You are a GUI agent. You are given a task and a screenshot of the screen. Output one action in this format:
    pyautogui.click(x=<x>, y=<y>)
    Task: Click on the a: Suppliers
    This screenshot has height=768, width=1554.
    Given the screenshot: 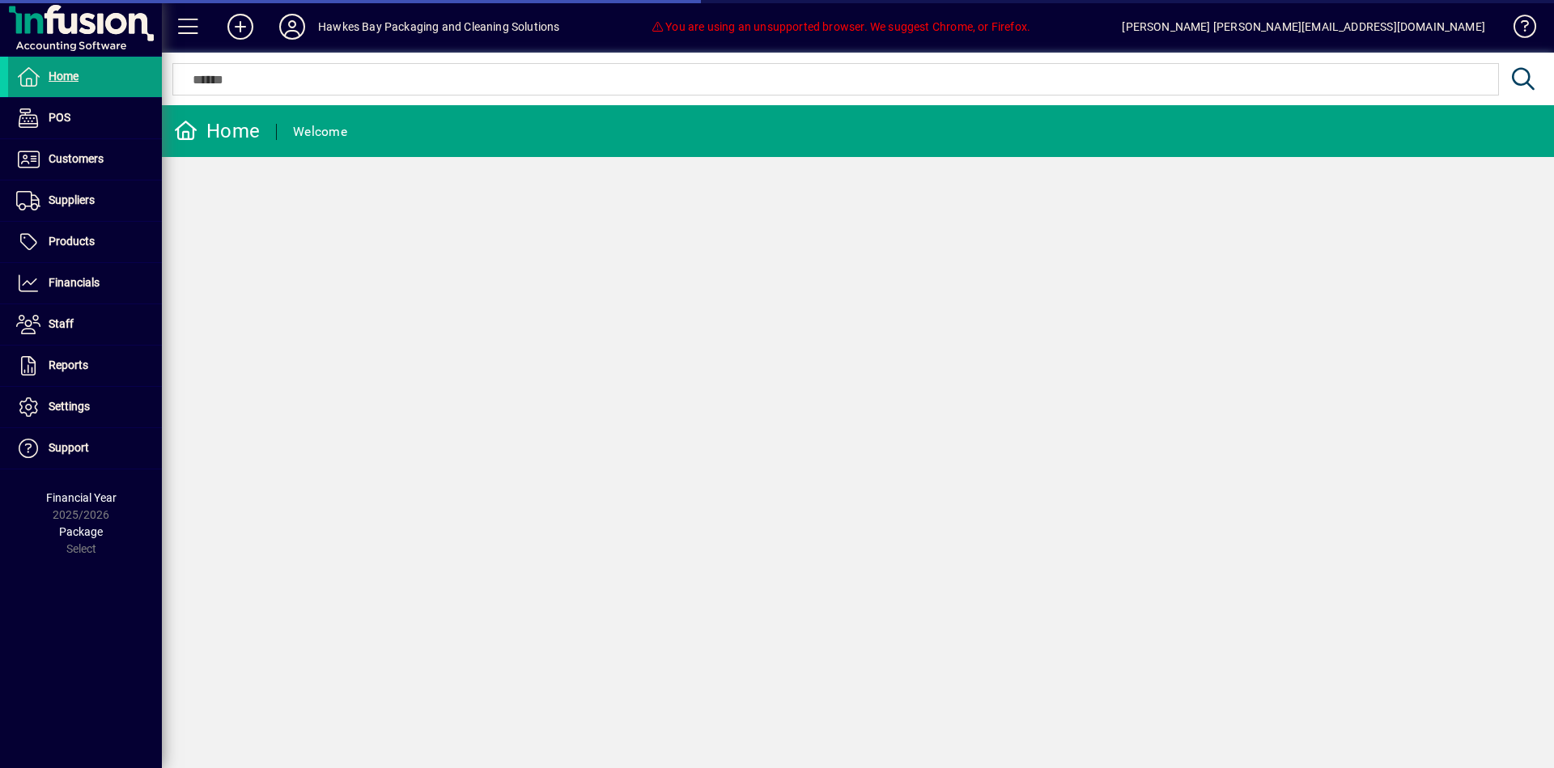 What is the action you would take?
    pyautogui.click(x=85, y=201)
    